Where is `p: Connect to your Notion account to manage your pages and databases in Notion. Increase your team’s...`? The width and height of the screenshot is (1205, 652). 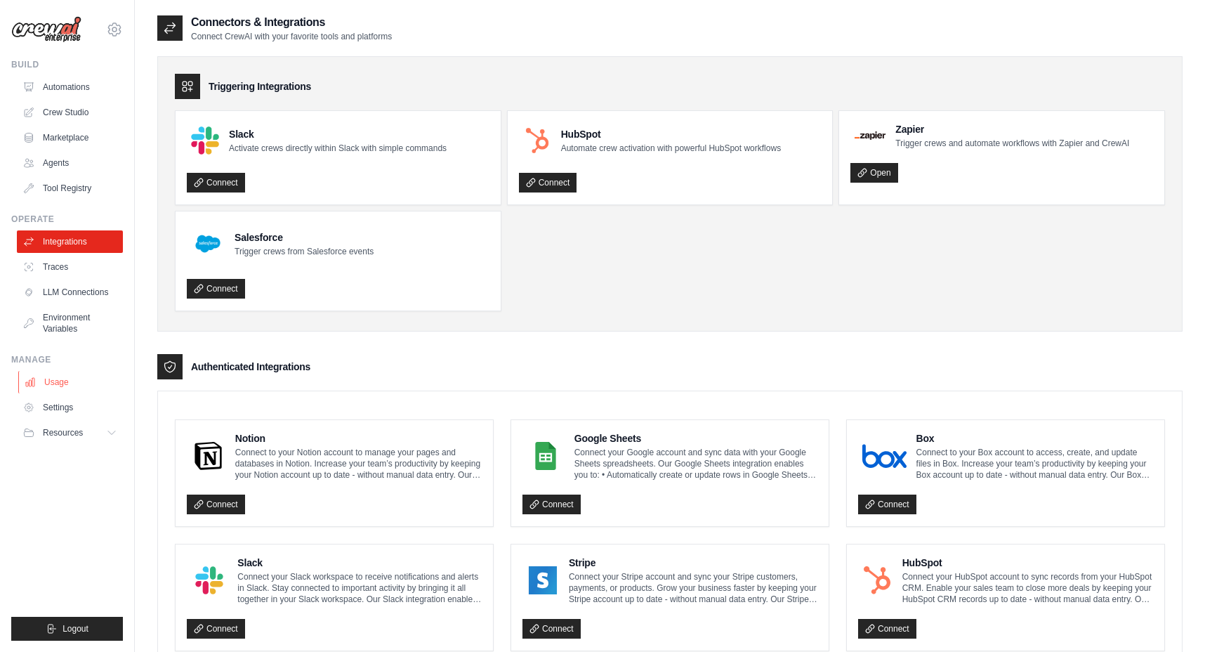
p: Connect to your Notion account to manage your pages and databases in Notion. Increase your team’s... is located at coordinates (358, 463).